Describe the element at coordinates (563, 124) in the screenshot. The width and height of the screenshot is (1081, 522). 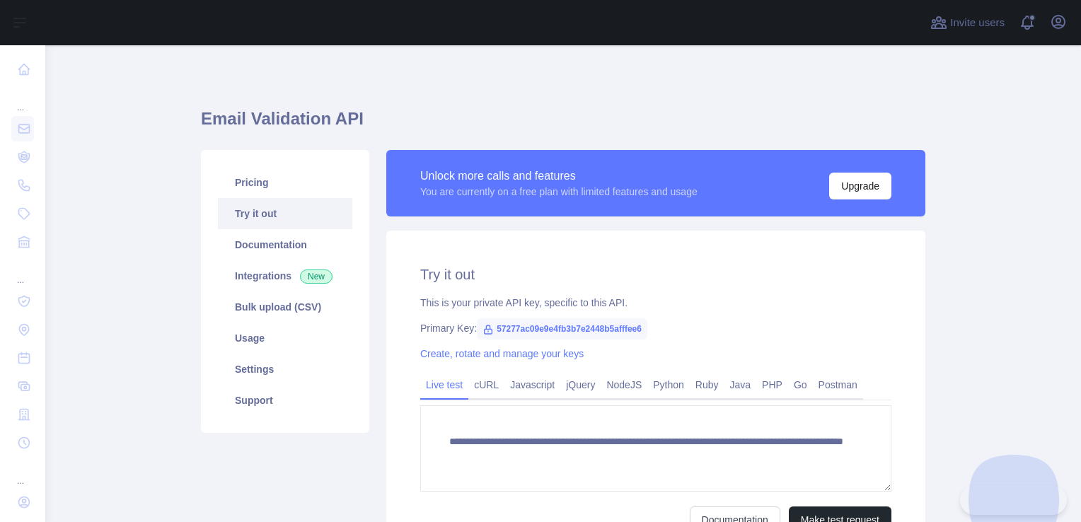
I see `h1: Email Validation API` at that location.